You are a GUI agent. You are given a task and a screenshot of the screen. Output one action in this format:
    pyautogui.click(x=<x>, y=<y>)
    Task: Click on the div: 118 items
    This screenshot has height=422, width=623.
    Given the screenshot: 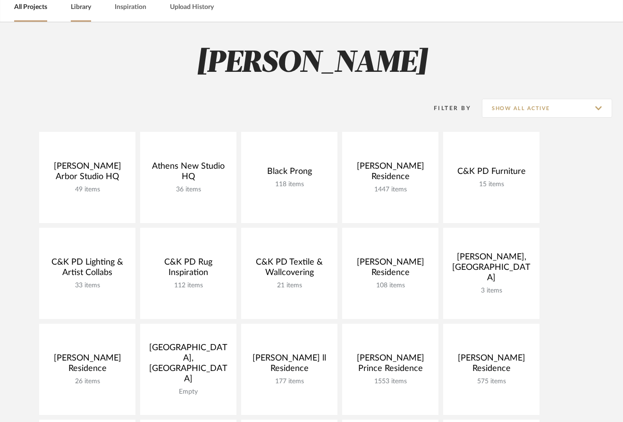 What is the action you would take?
    pyautogui.click(x=289, y=184)
    